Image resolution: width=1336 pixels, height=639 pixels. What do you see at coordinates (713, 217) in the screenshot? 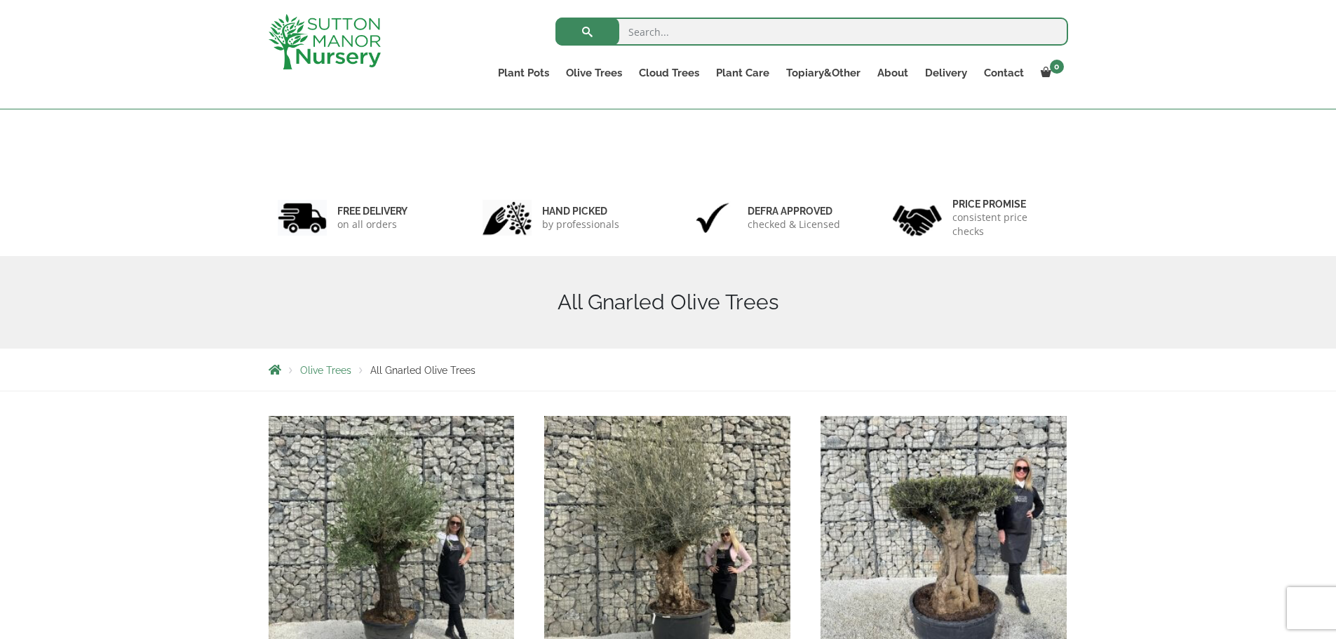
I see `img: 3.jpg` at bounding box center [713, 217].